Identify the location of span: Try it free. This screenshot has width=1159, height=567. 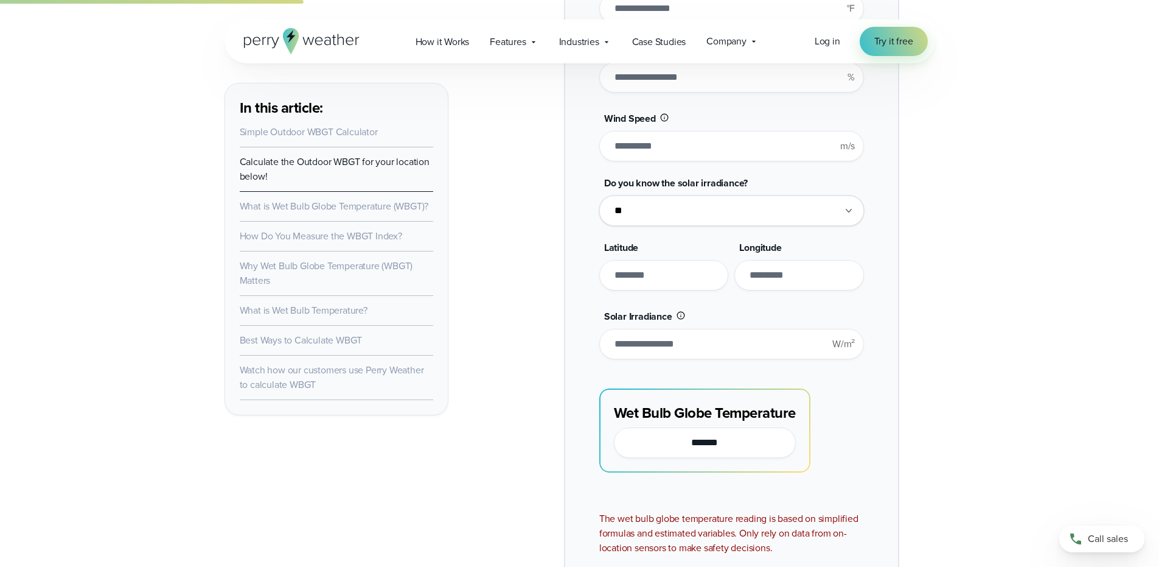
(894, 41).